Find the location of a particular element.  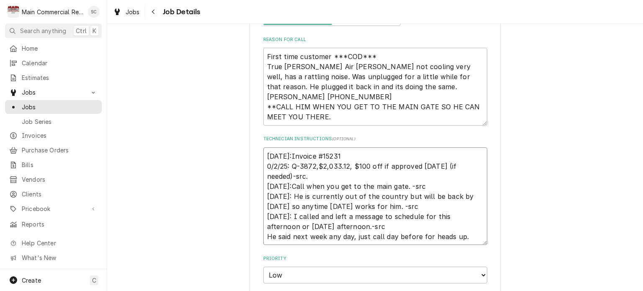

a: Home is located at coordinates (53, 48).